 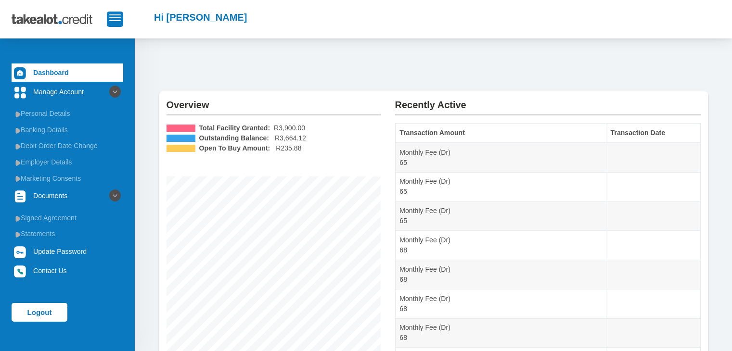 What do you see at coordinates (67, 162) in the screenshot?
I see `a: Employer Details` at bounding box center [67, 162].